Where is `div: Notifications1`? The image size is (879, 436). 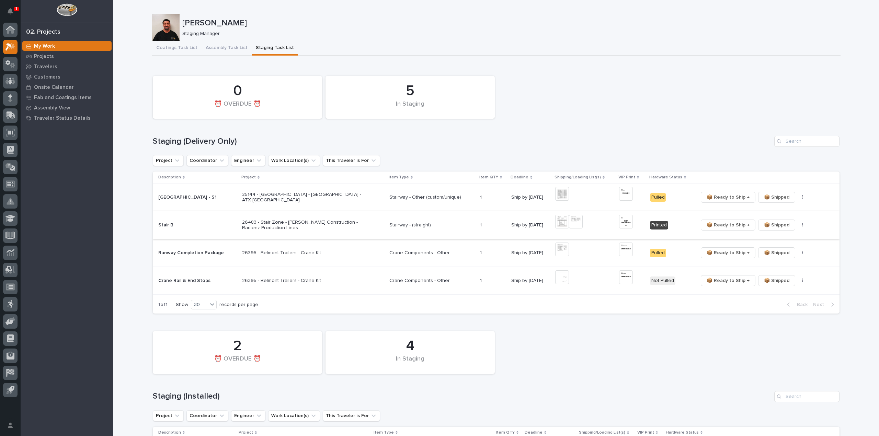 div: Notifications1 is located at coordinates (13, 14).